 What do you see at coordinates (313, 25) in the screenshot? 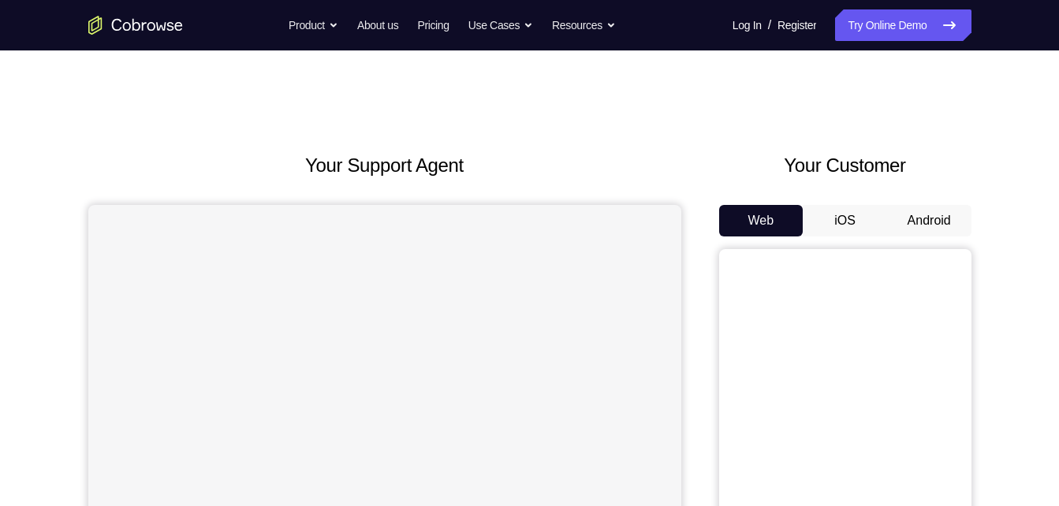
I see `button: Product` at bounding box center [313, 25].